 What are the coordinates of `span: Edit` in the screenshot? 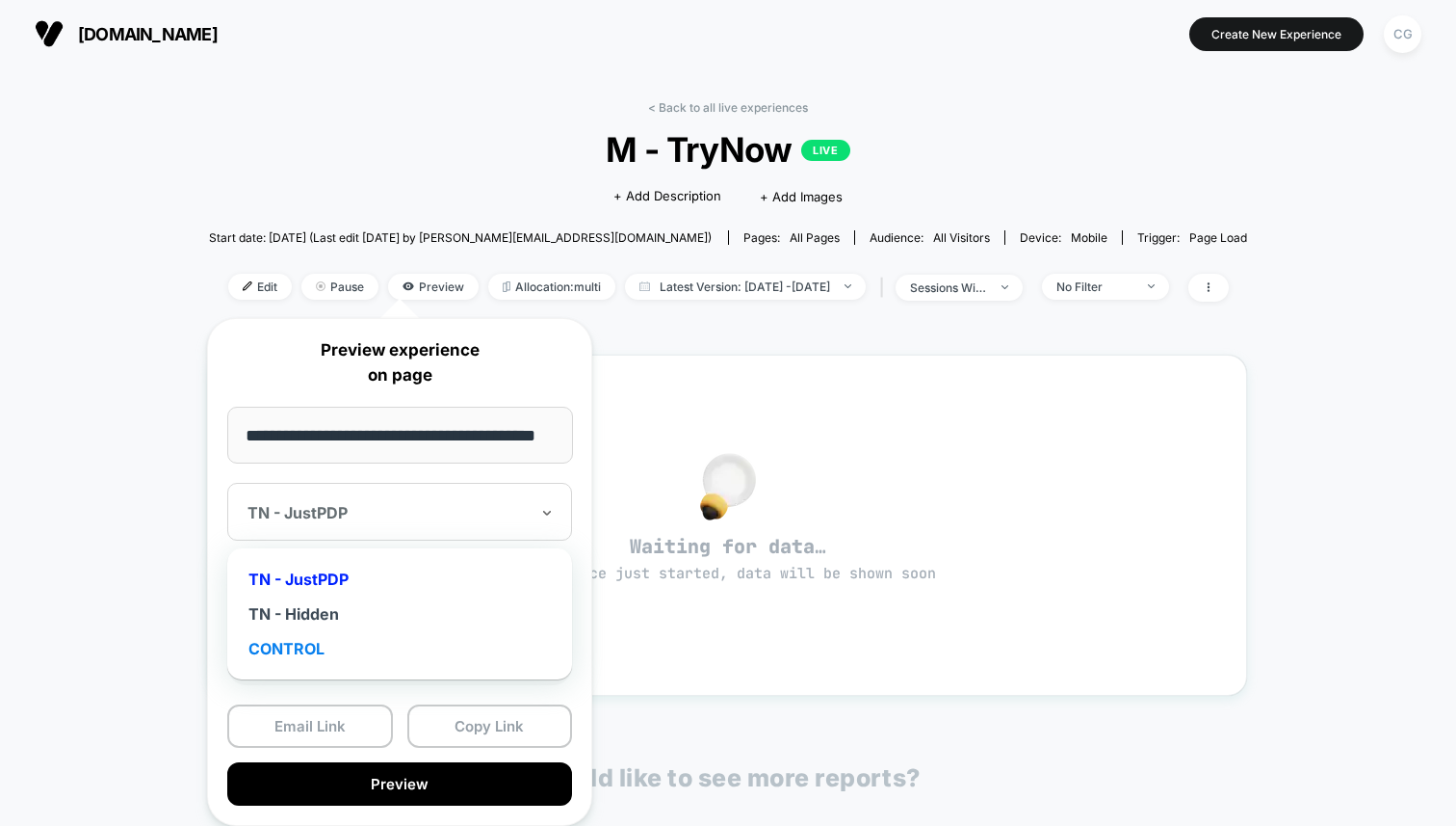 It's located at (260, 286).